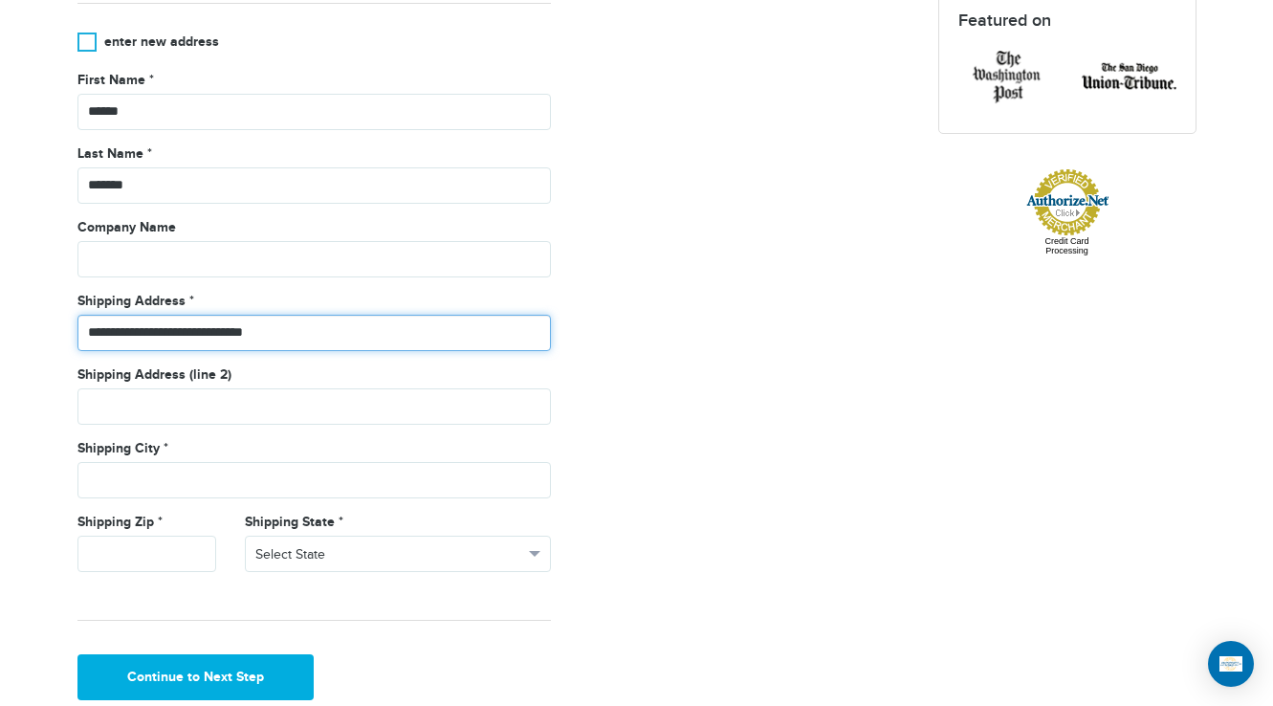 Image resolution: width=1273 pixels, height=706 pixels. I want to click on label: Last Name *, so click(314, 154).